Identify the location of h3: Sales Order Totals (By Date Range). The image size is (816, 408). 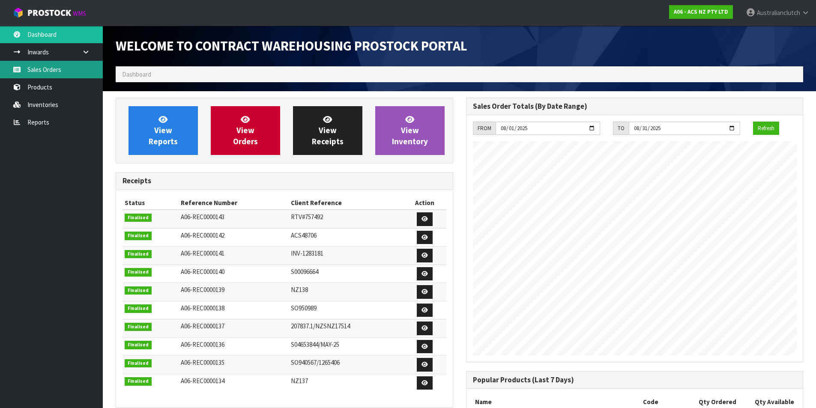
(635, 106).